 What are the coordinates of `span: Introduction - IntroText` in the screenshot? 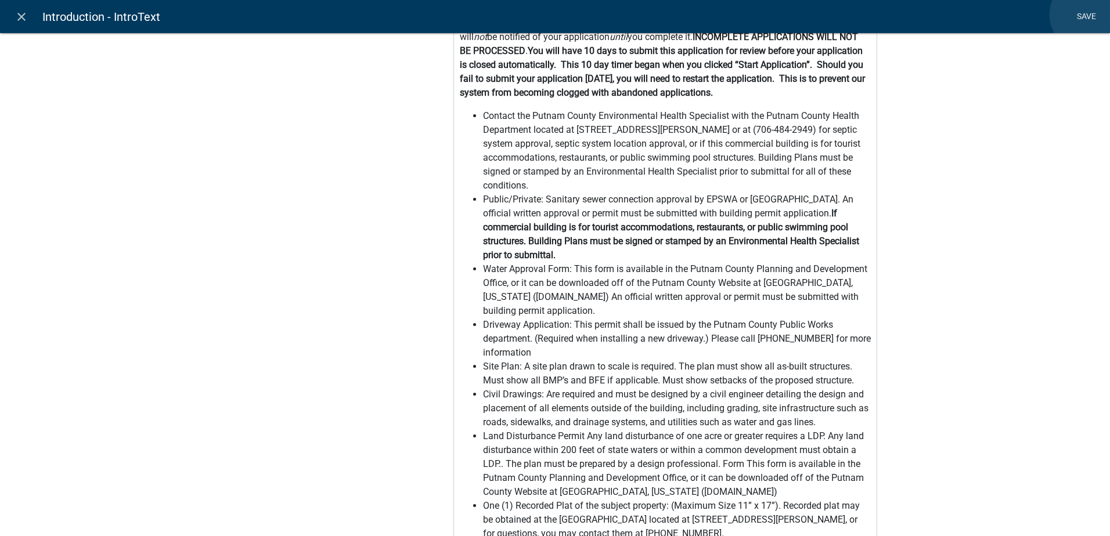 It's located at (101, 17).